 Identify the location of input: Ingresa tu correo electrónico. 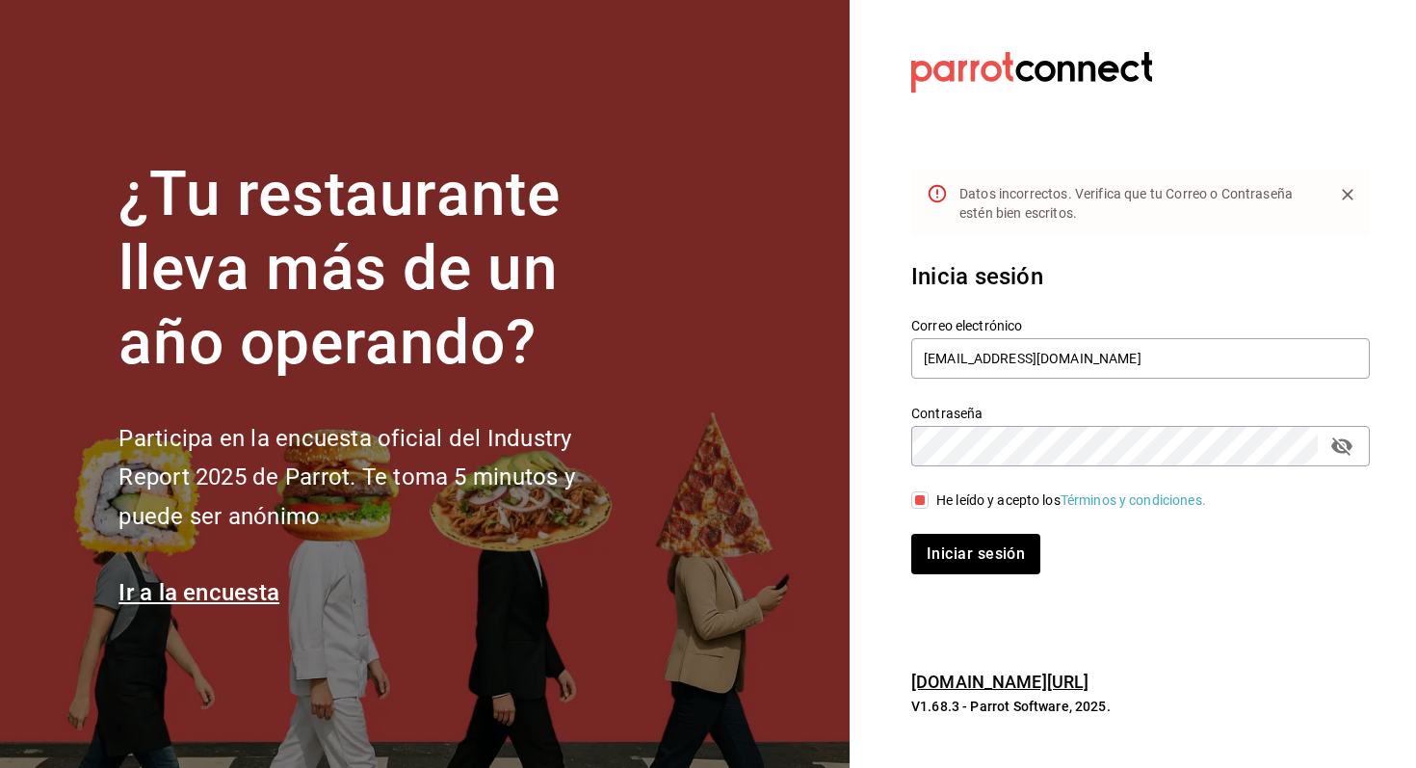
(1140, 358).